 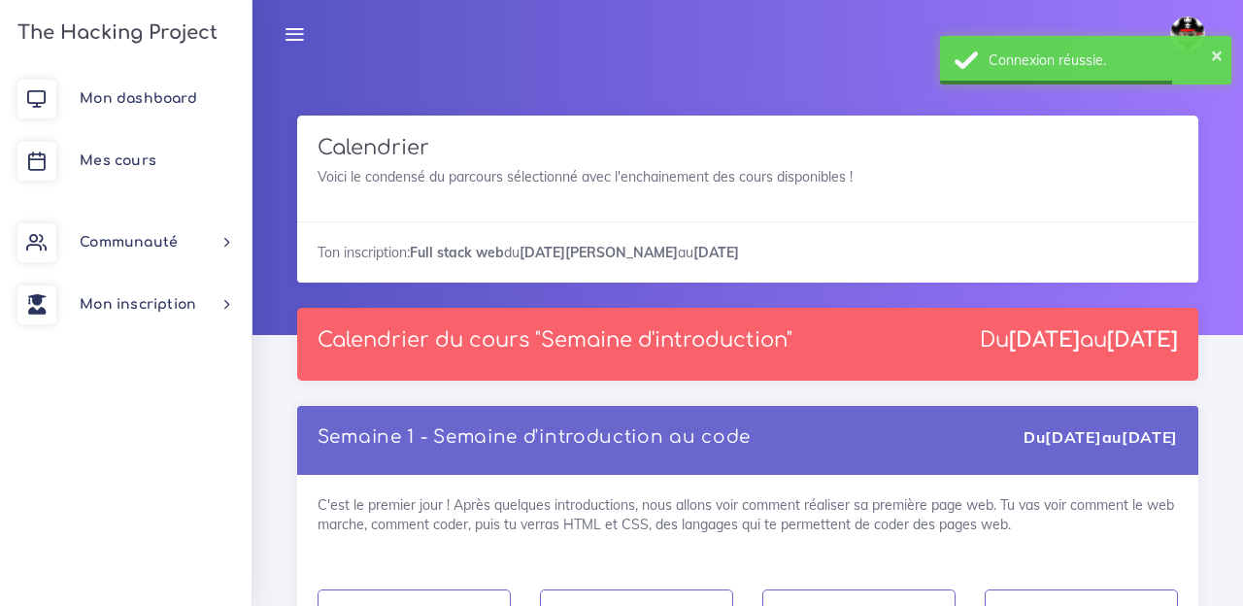 What do you see at coordinates (128, 242) in the screenshot?
I see `span: Communauté` at bounding box center [128, 242].